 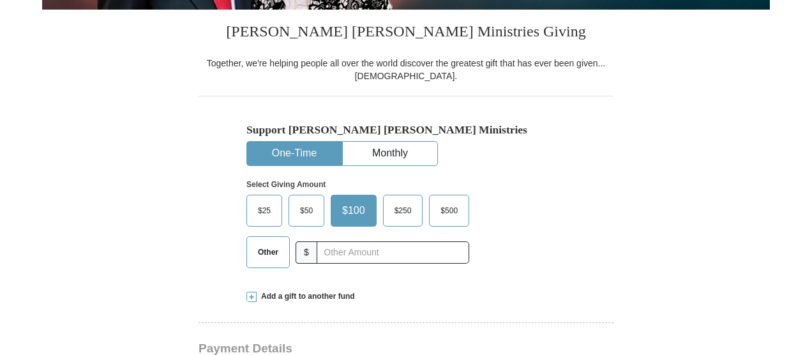 I want to click on span: $100, so click(x=354, y=211).